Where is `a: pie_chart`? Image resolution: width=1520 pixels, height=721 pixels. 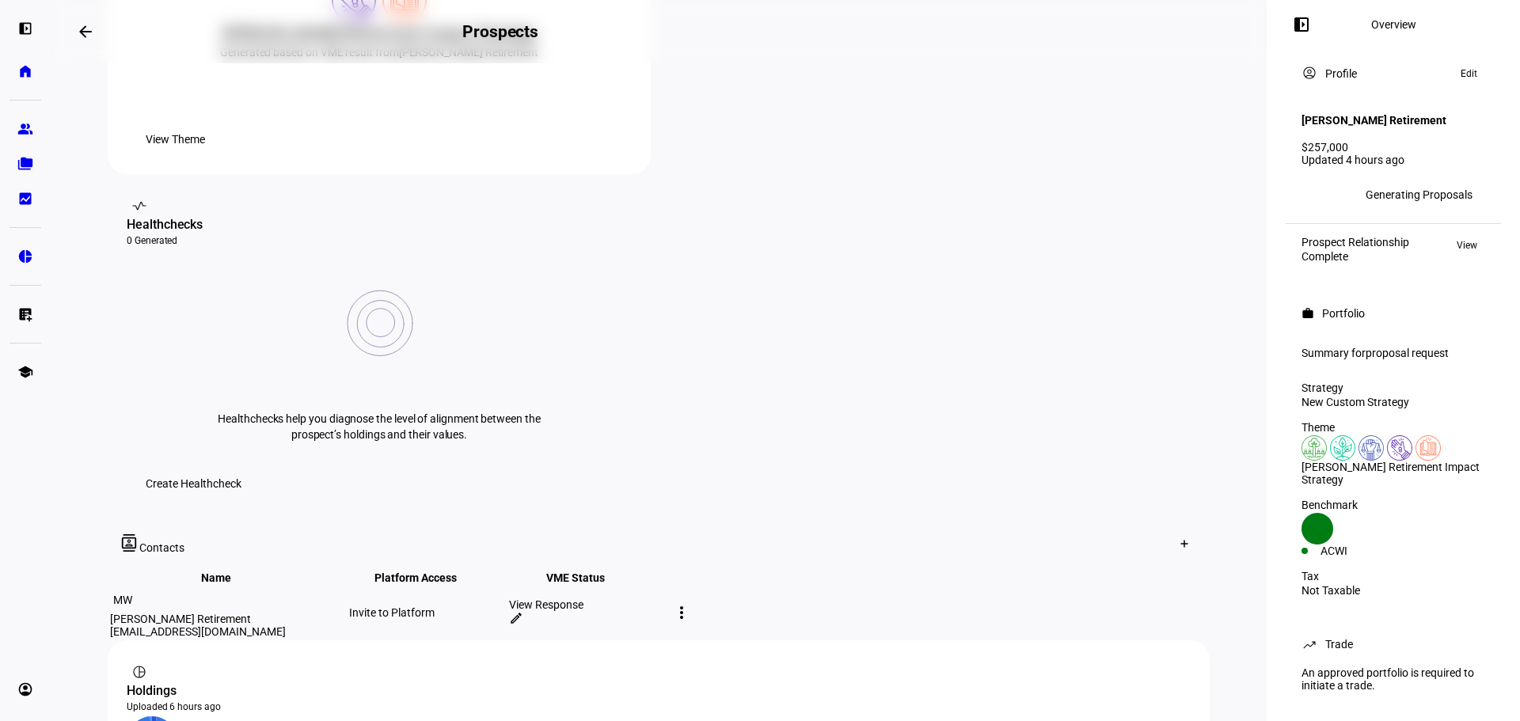 a: pie_chart is located at coordinates (25, 257).